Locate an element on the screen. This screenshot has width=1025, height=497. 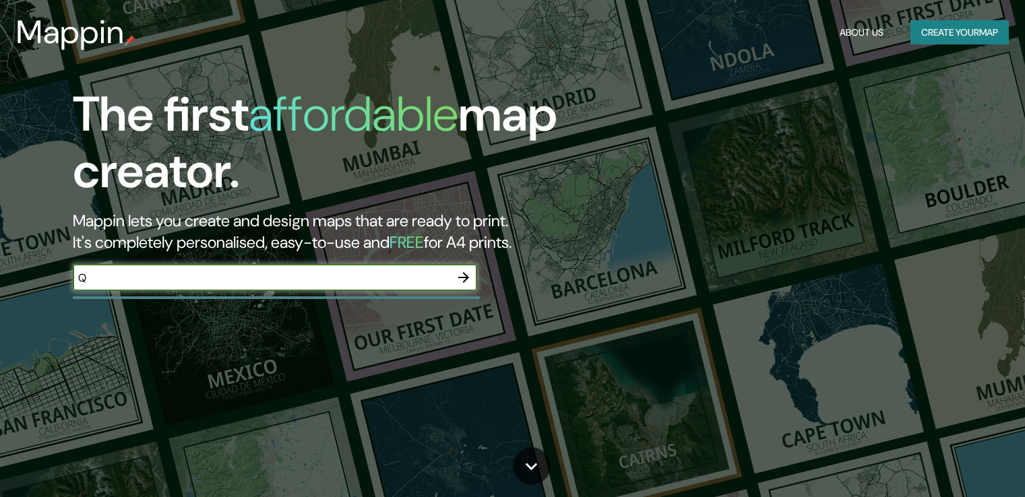
img: mappin-pin is located at coordinates (130, 40).